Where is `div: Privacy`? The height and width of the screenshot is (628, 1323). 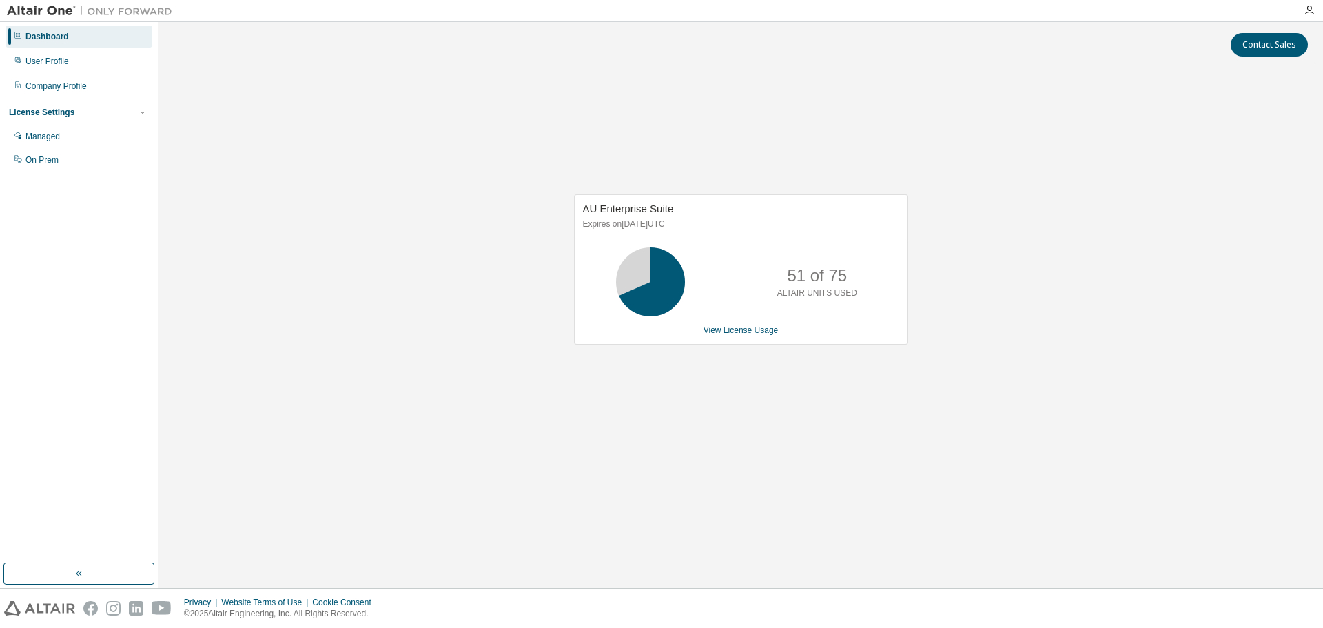 div: Privacy is located at coordinates (203, 602).